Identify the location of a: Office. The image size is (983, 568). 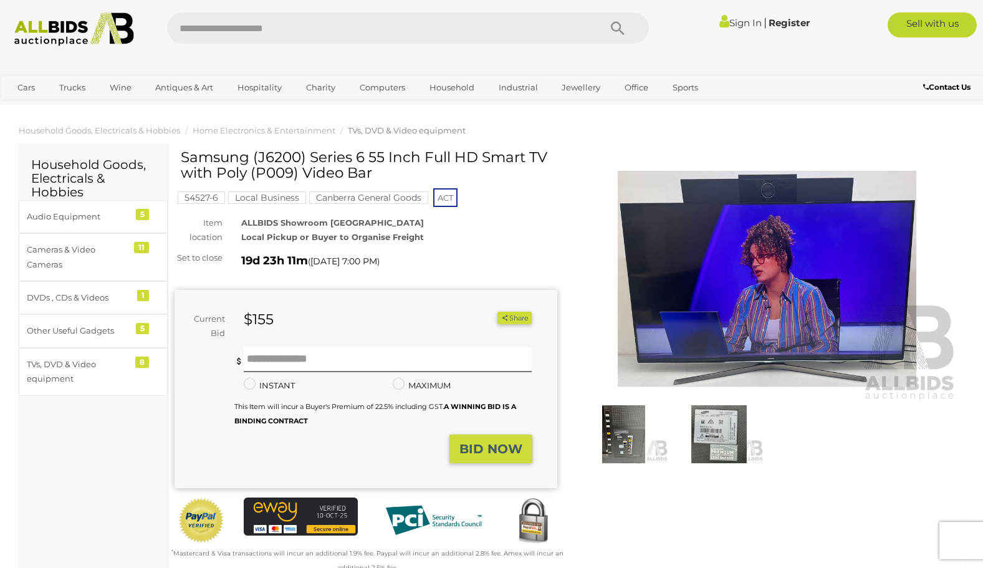
(636, 87).